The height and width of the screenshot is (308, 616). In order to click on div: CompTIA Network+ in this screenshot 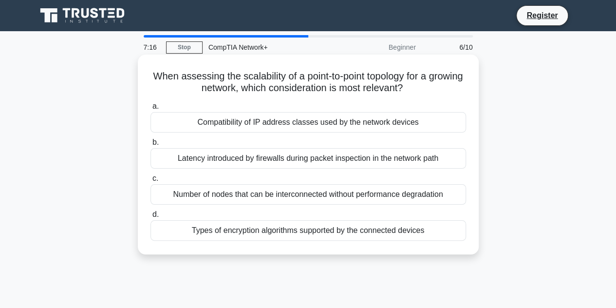, I will do `click(269, 47)`.